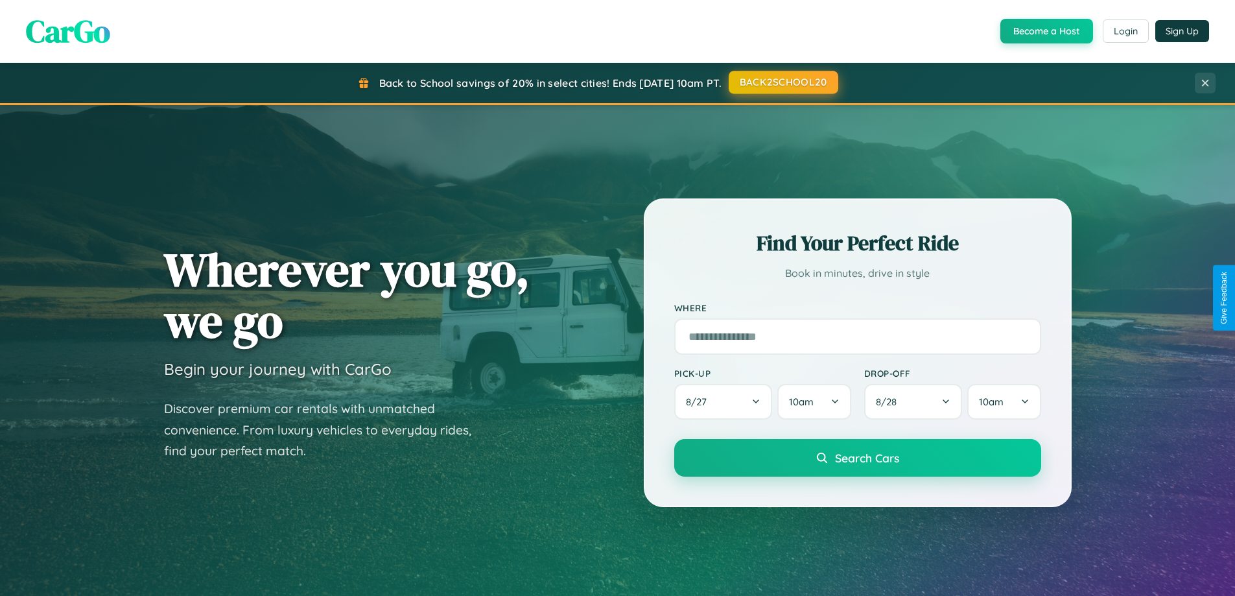  I want to click on label: Where, so click(857, 307).